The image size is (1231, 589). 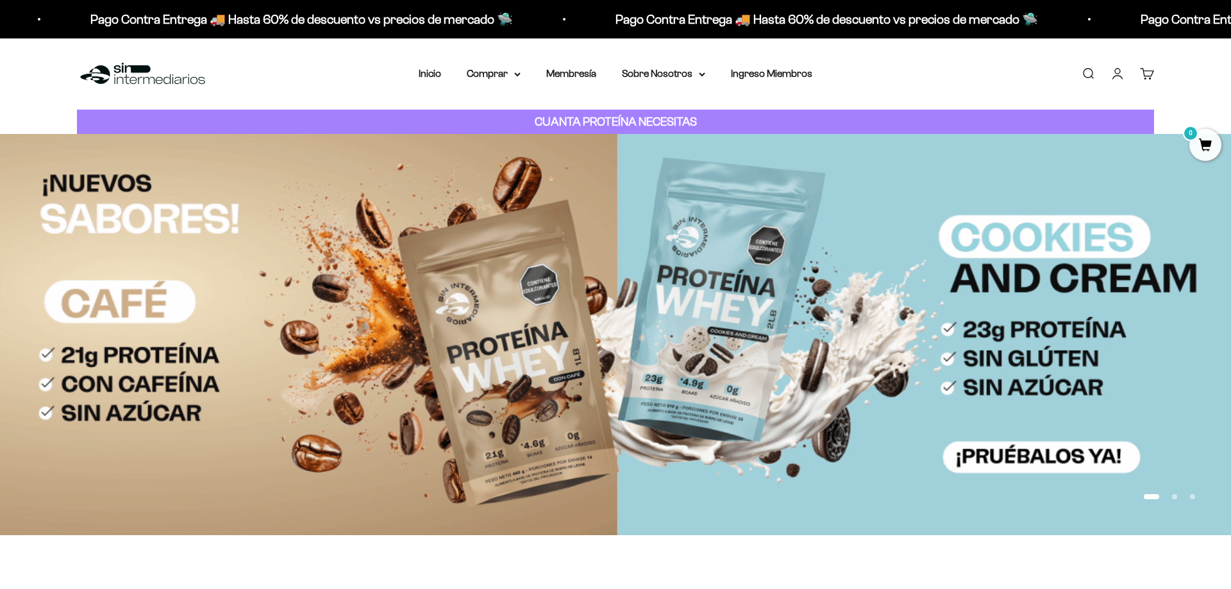 I want to click on a: Ingreso Miembros, so click(x=771, y=73).